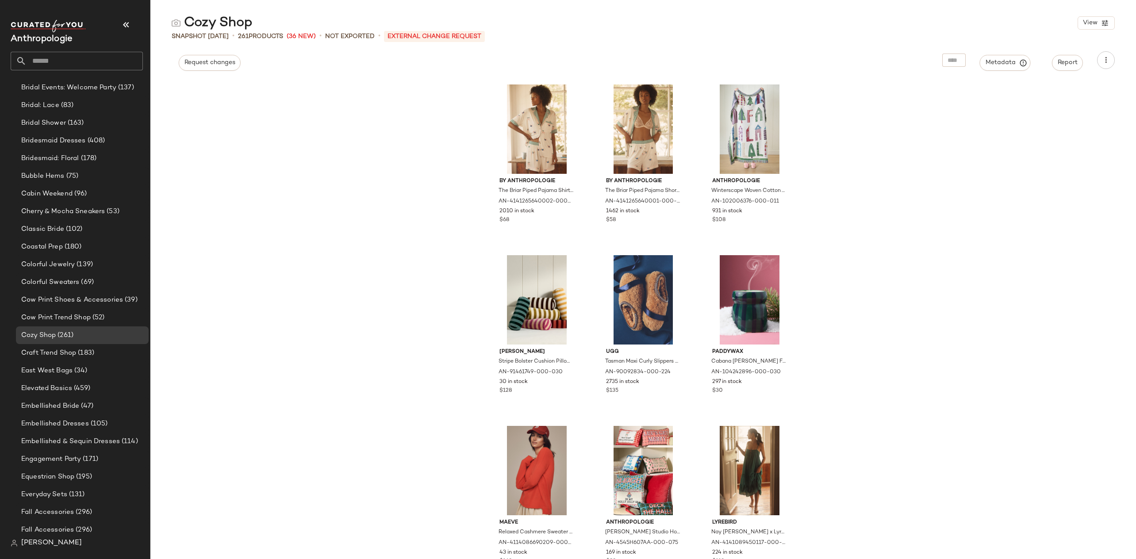  I want to click on span: 261, so click(243, 36).